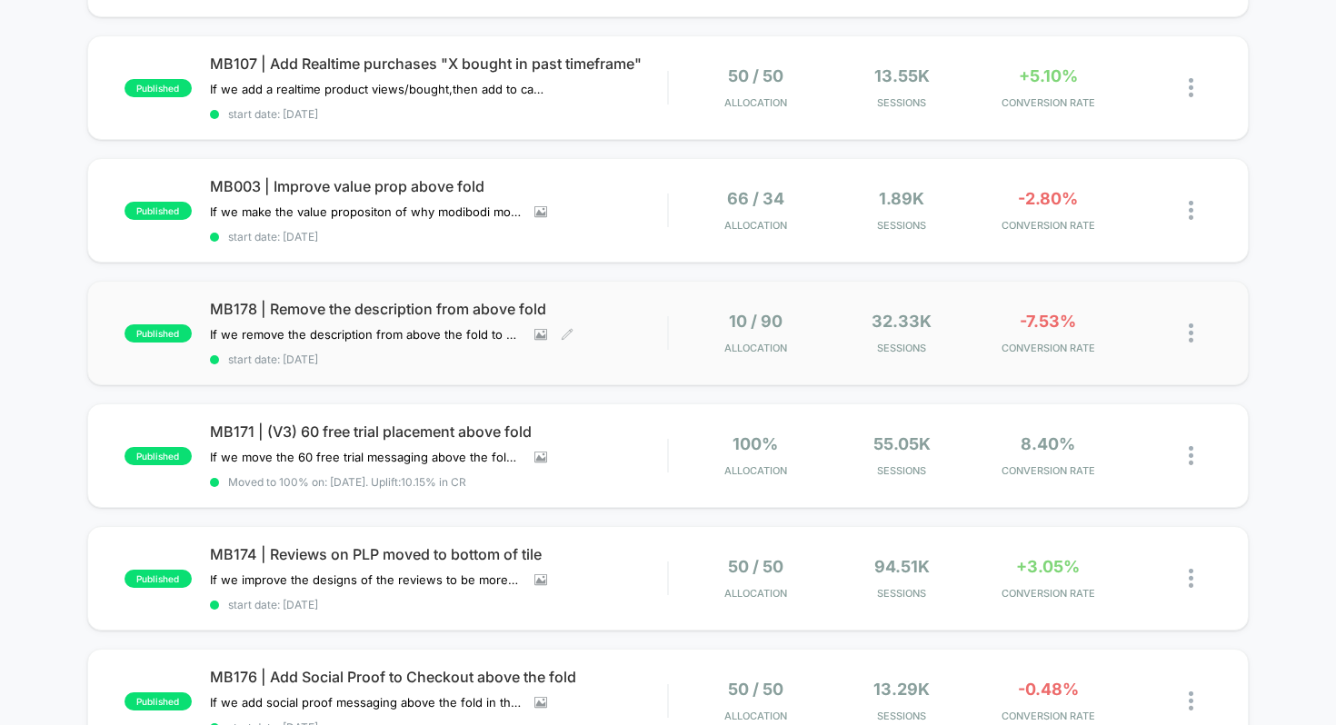  What do you see at coordinates (365, 580) in the screenshot?
I see `span: If we improve the designs of the reviews to be more visible and credible,then conversions will in...` at bounding box center [365, 580].